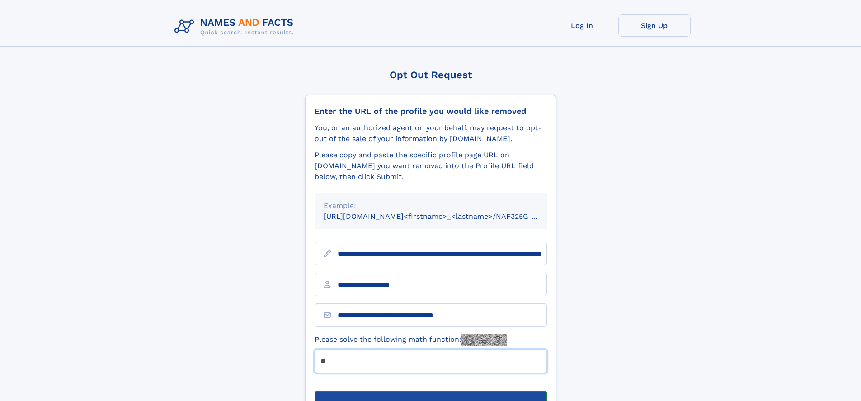  Describe the element at coordinates (431, 111) in the screenshot. I see `div: Enter the URL of the profile you would like removed` at that location.